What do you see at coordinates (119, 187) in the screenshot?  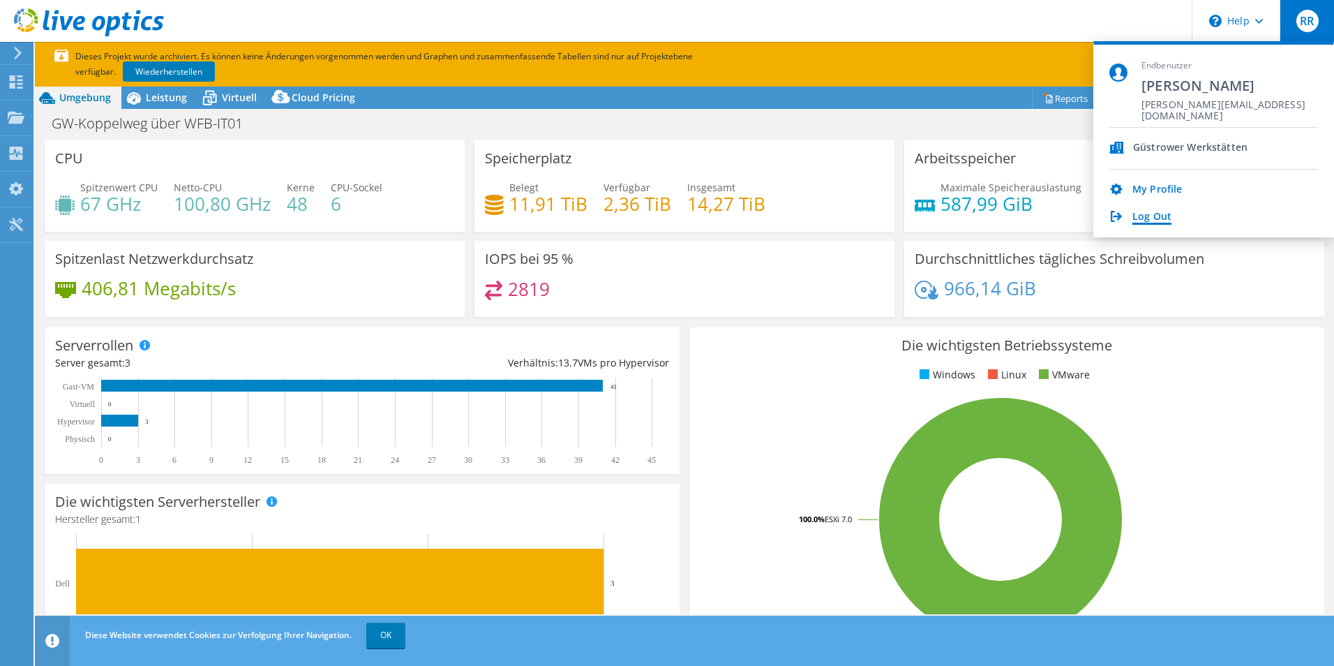 I see `span: Spitzenwert CPU` at bounding box center [119, 187].